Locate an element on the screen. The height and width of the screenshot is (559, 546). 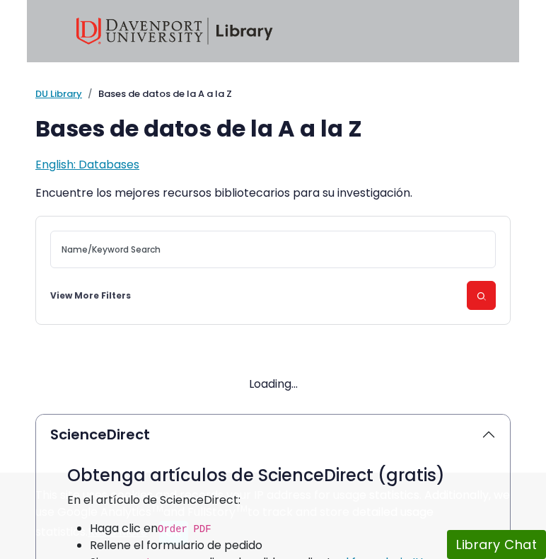
p: Encuentre los mejores recursos bibliotecarios para su investigación. is located at coordinates (273, 193).